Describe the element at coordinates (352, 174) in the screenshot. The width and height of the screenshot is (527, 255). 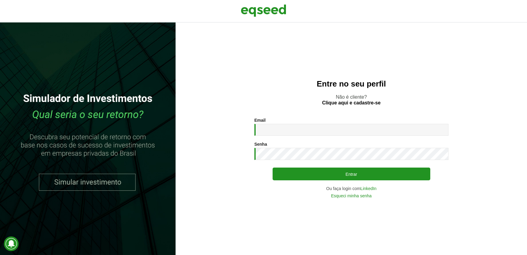
I see `button: Entrar` at that location.